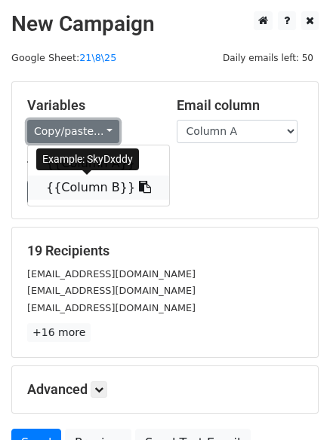 This screenshot has height=440, width=330. Describe the element at coordinates (87, 159) in the screenshot. I see `div: Example: SkyDxddy` at that location.